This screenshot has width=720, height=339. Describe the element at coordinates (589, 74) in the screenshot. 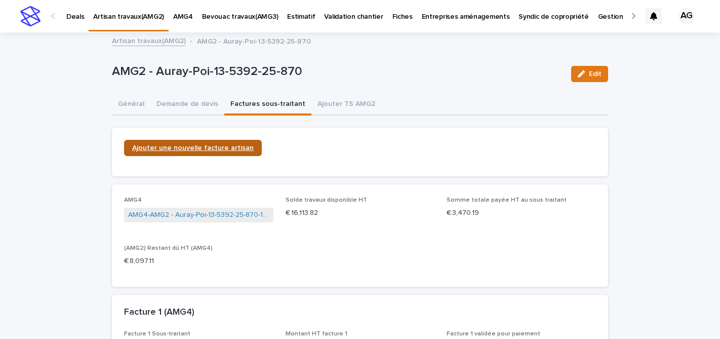

I see `button: Edit` at that location.